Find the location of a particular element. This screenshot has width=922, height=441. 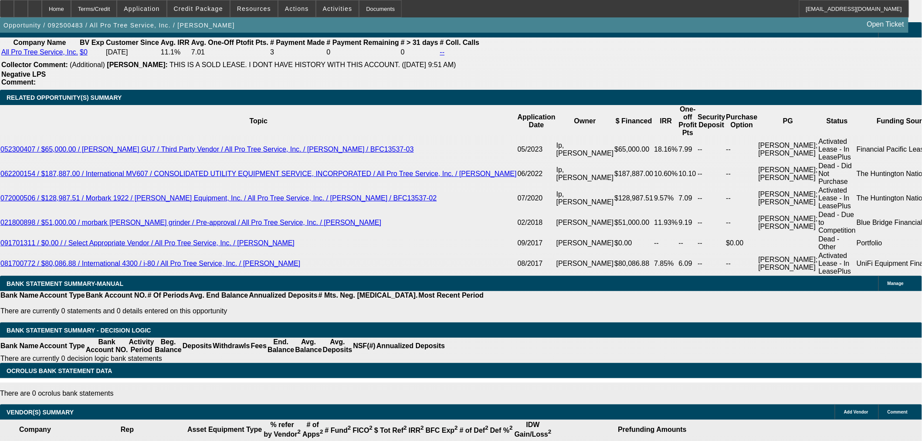

th: One-off Profit Pts is located at coordinates (688, 121).